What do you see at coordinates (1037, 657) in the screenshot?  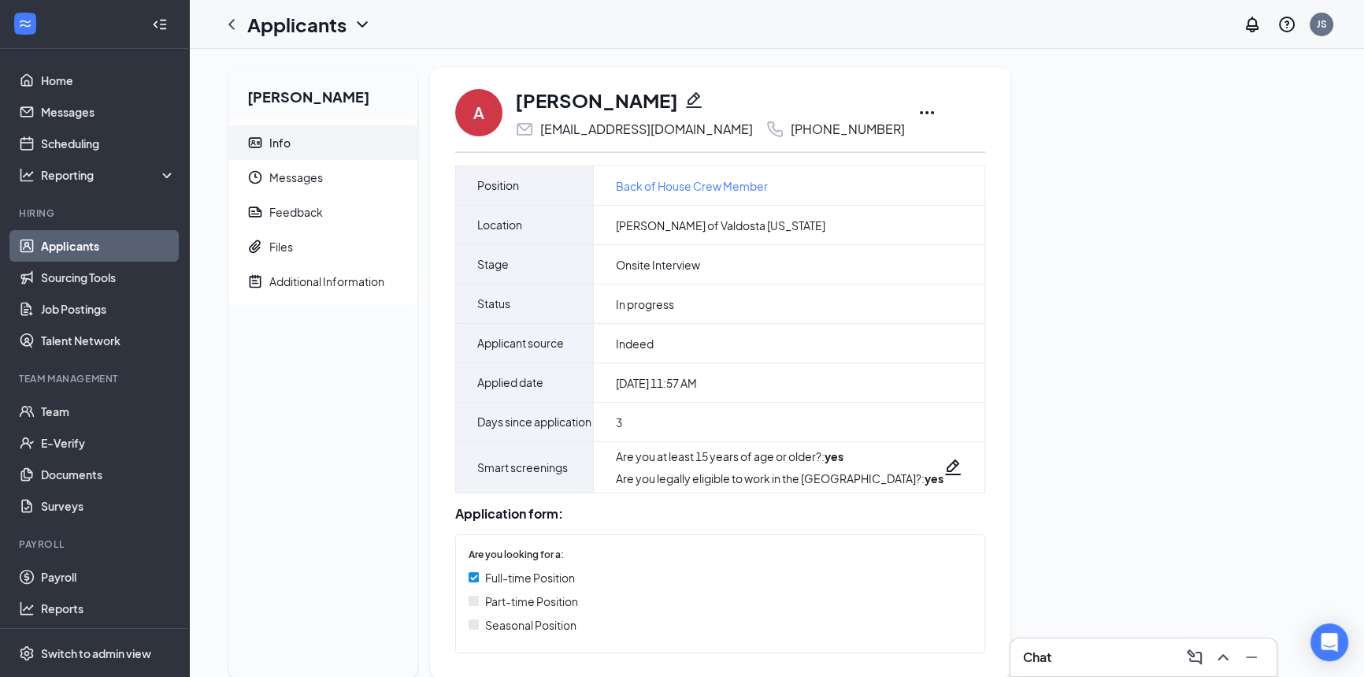 I see `h3: Chat` at bounding box center [1037, 657].